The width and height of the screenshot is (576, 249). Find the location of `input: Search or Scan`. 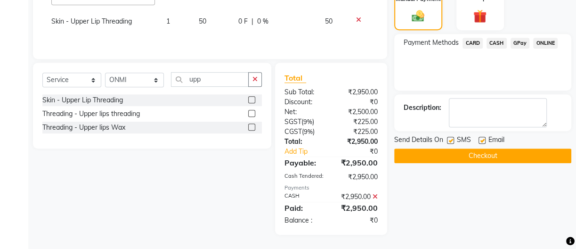

input: Search or Scan is located at coordinates (210, 79).